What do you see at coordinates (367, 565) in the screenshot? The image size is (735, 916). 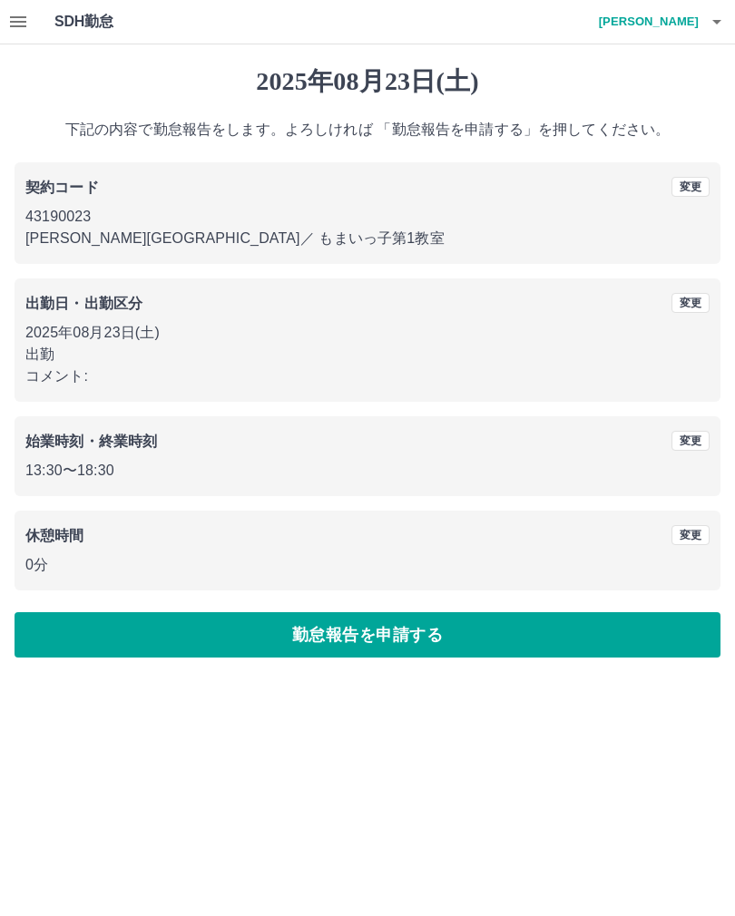 I see `p: 0分` at bounding box center [367, 565].